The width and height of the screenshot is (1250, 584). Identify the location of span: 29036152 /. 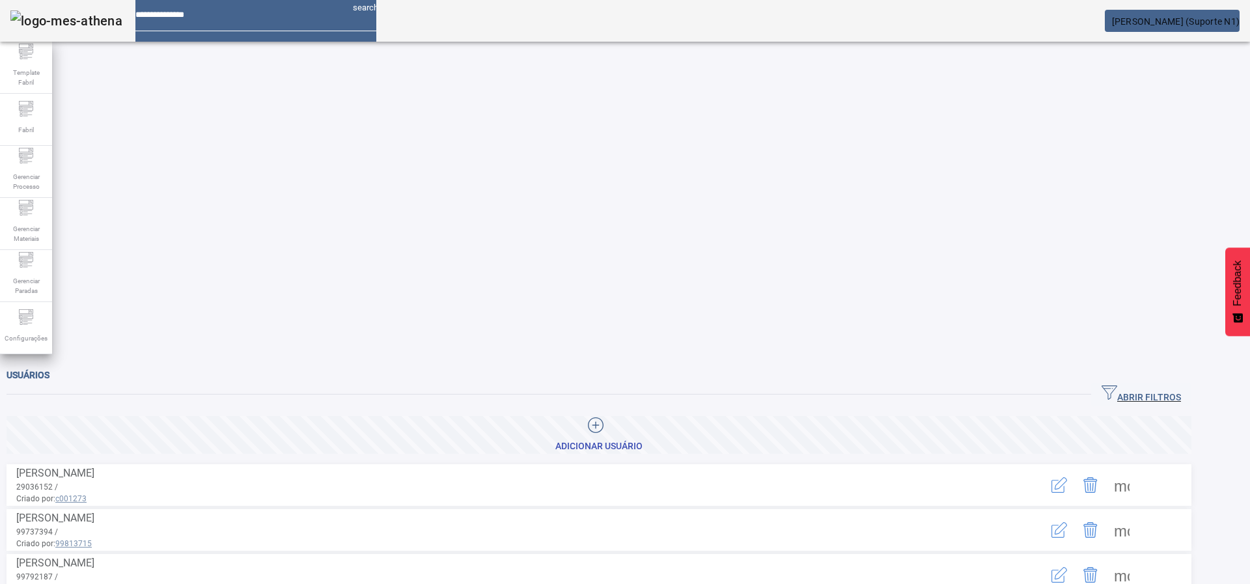
(37, 487).